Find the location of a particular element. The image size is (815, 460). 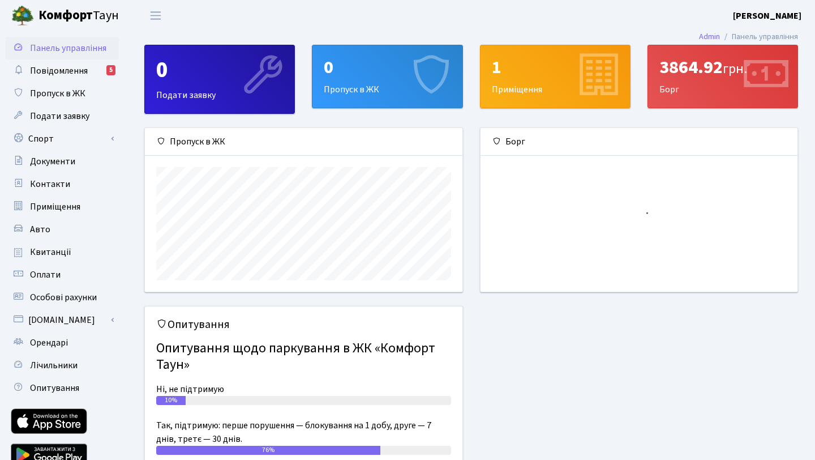

a: Документи is located at coordinates (62, 161).